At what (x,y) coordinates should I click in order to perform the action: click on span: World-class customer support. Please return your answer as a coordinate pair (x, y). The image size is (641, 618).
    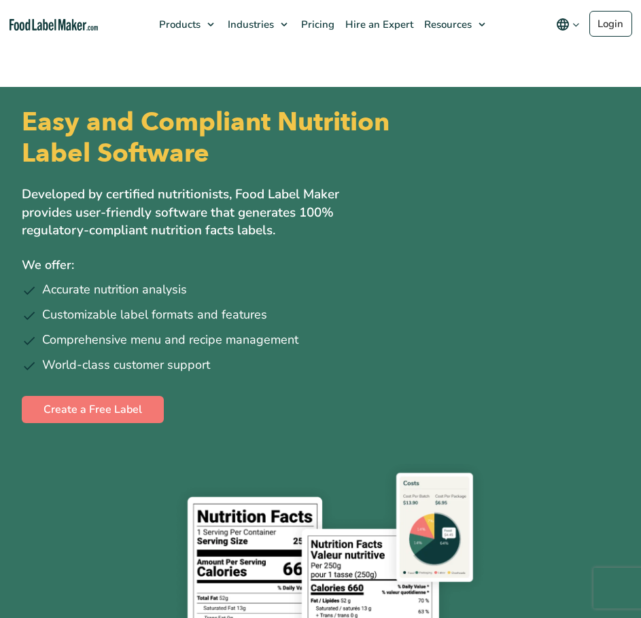
    Looking at the image, I should click on (126, 365).